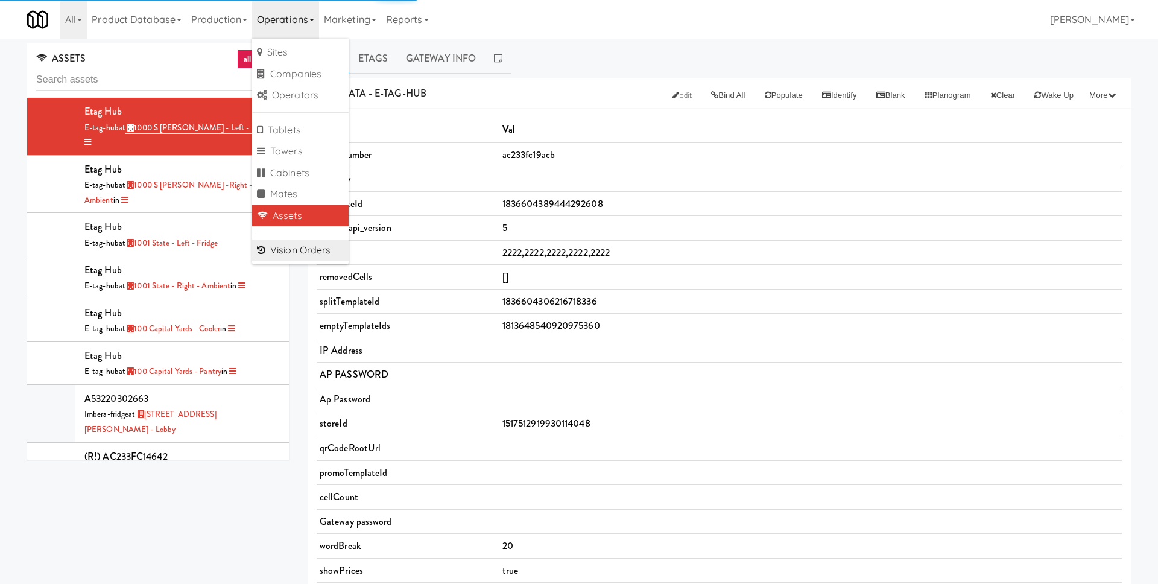 The image size is (1158, 584). What do you see at coordinates (373, 58) in the screenshot?
I see `a: Etags` at bounding box center [373, 58].